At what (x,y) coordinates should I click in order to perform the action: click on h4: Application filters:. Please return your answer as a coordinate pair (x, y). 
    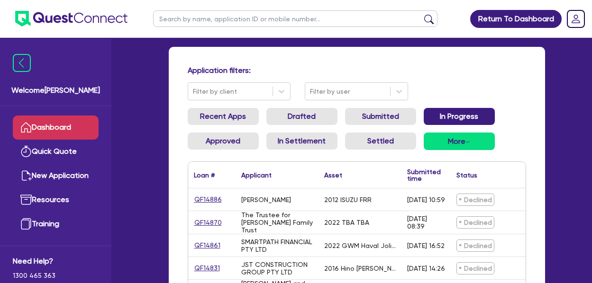
    Looking at the image, I should click on (357, 70).